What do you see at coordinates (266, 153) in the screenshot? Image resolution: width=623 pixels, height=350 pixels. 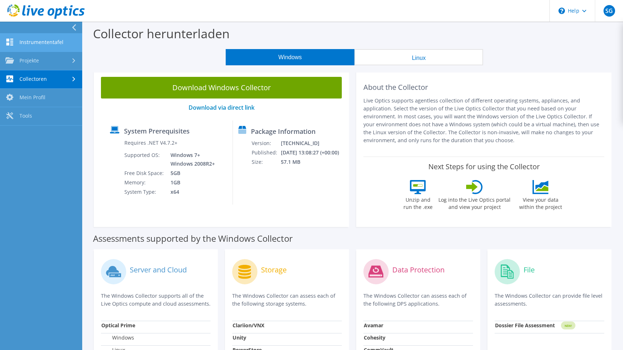 I see `td: Published:` at bounding box center [266, 153].